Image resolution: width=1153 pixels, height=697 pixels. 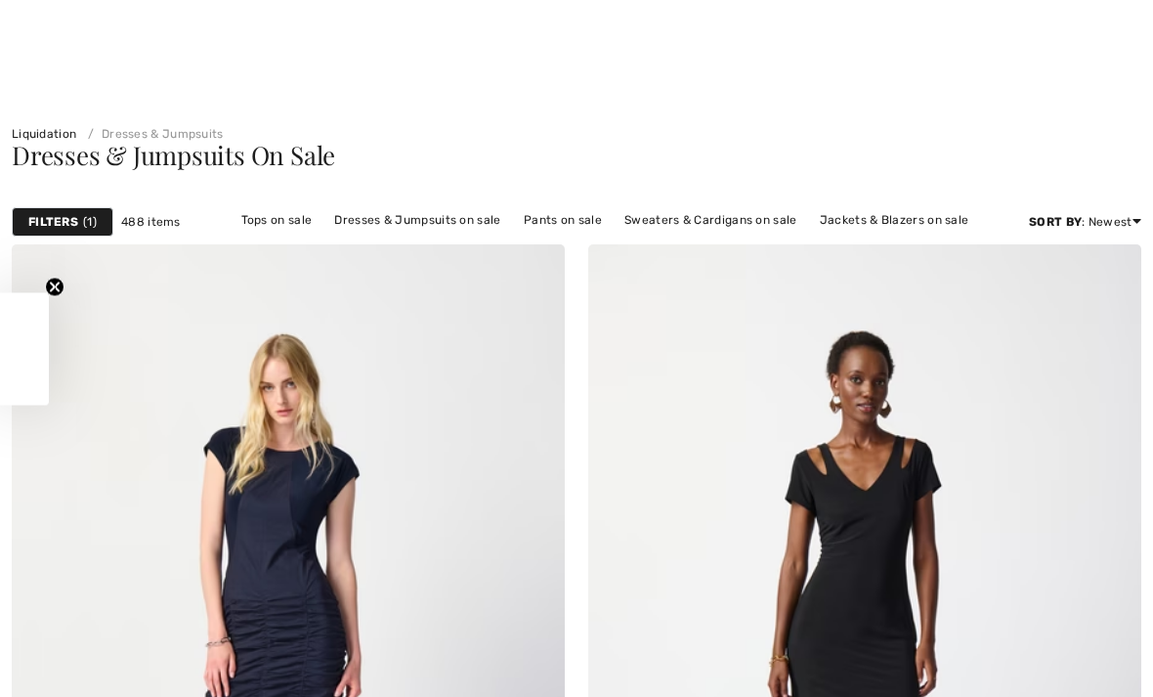 I want to click on span: 488 items, so click(x=151, y=222).